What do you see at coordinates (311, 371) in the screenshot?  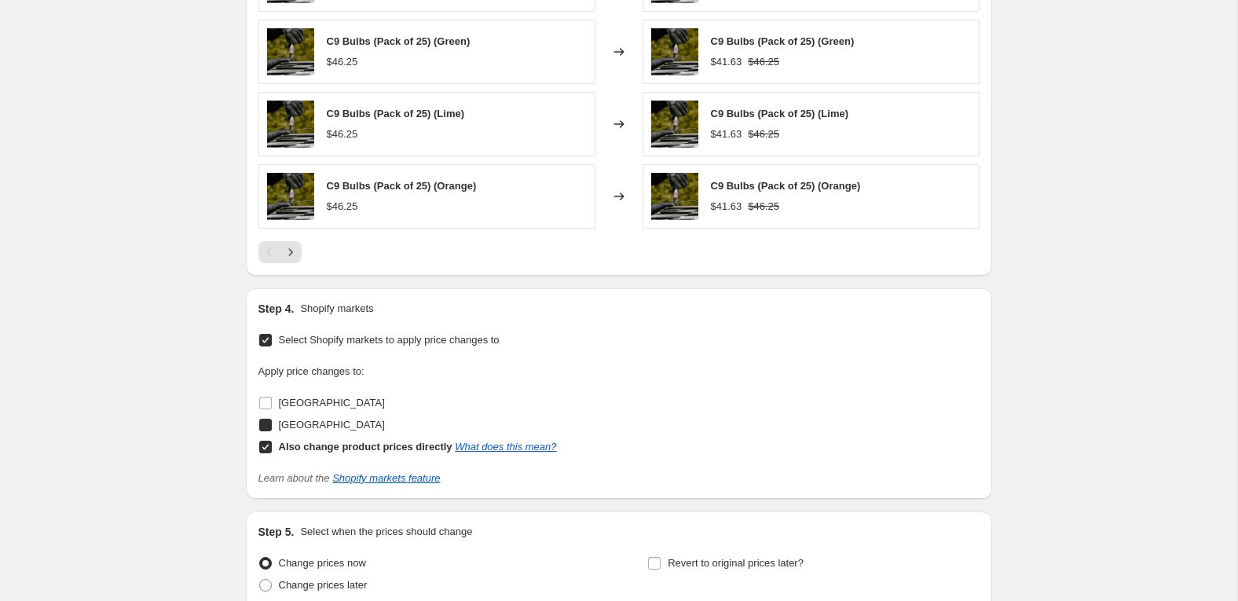 I see `span: Apply price changes to:` at bounding box center [311, 371].